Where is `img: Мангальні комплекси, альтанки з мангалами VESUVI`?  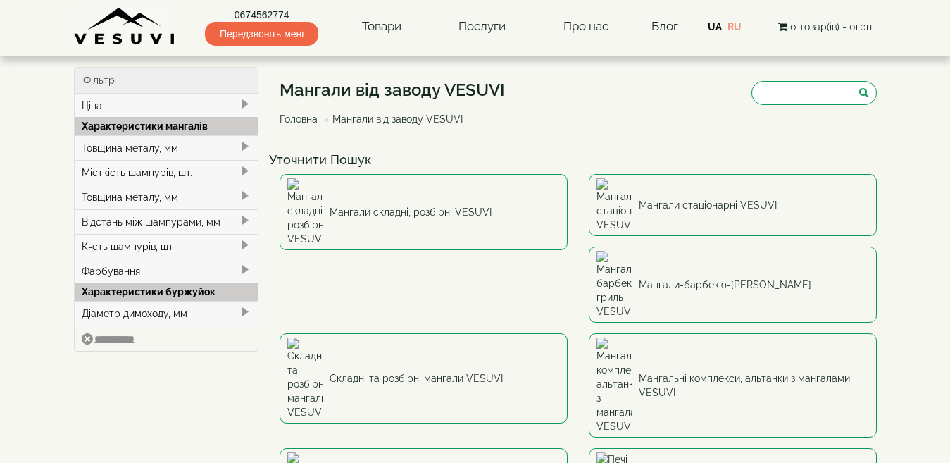
img: Мангальні комплекси, альтанки з мангалами VESUVI is located at coordinates (614, 385).